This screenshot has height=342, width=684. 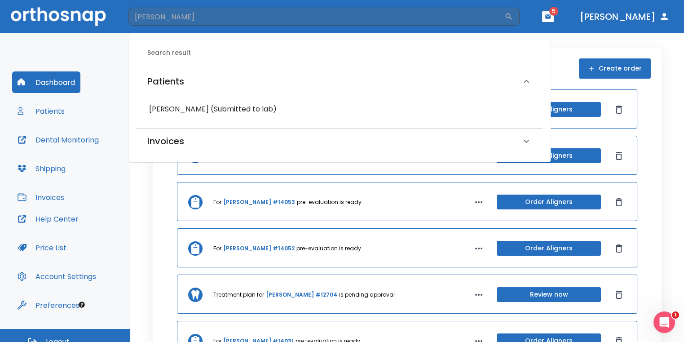 What do you see at coordinates (58, 140) in the screenshot?
I see `a: Dental Monitoring` at bounding box center [58, 140].